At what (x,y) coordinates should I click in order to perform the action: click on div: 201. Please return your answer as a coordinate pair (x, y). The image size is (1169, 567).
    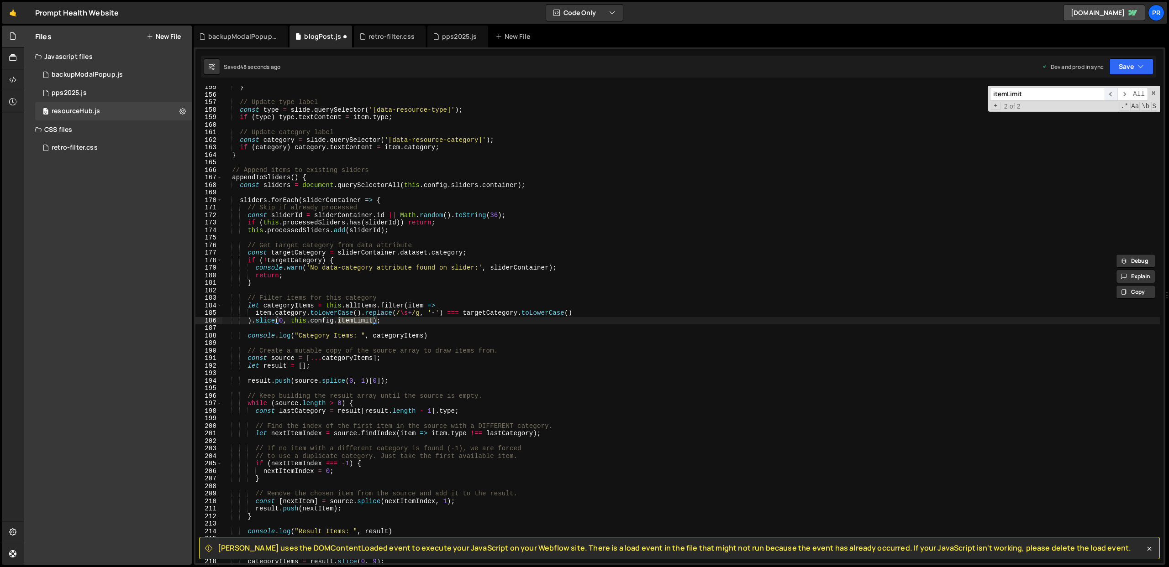
    Looking at the image, I should click on (209, 434).